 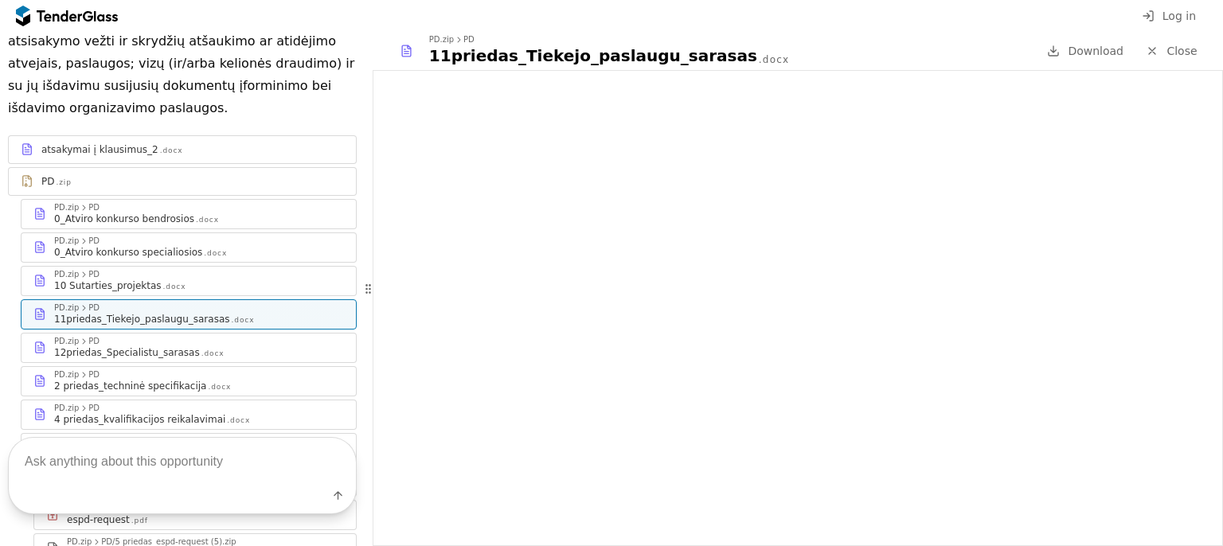 I want to click on a: PD.zipPD2 priedas_techninė specifikacija.docx, so click(x=189, y=381).